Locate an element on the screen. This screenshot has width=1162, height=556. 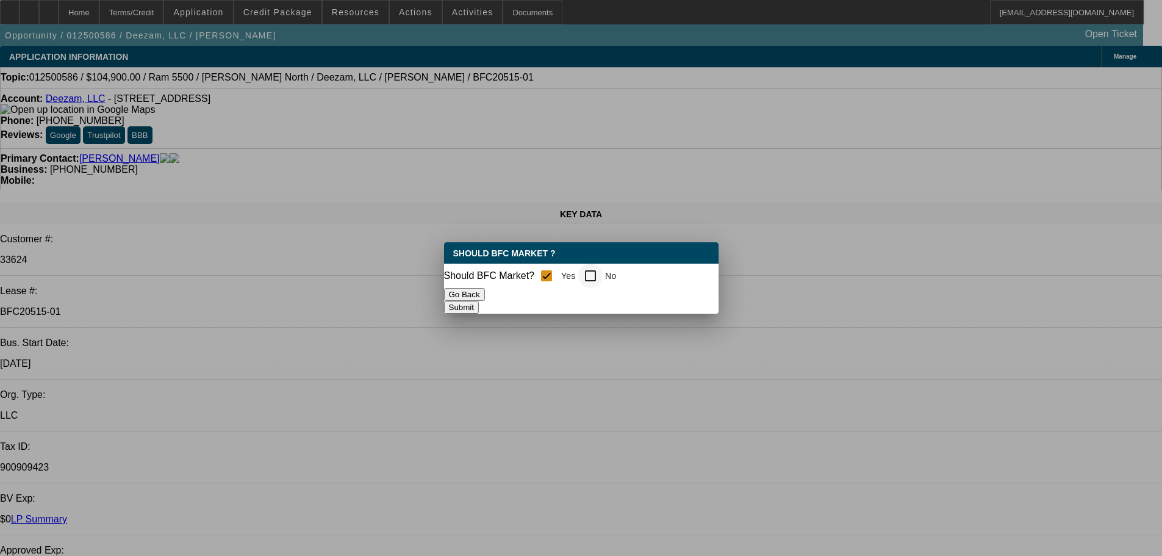
label: No is located at coordinates (609, 276).